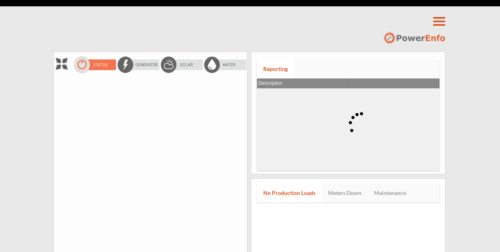 The image size is (500, 252). Describe the element at coordinates (390, 193) in the screenshot. I see `a: Maintenance` at that location.